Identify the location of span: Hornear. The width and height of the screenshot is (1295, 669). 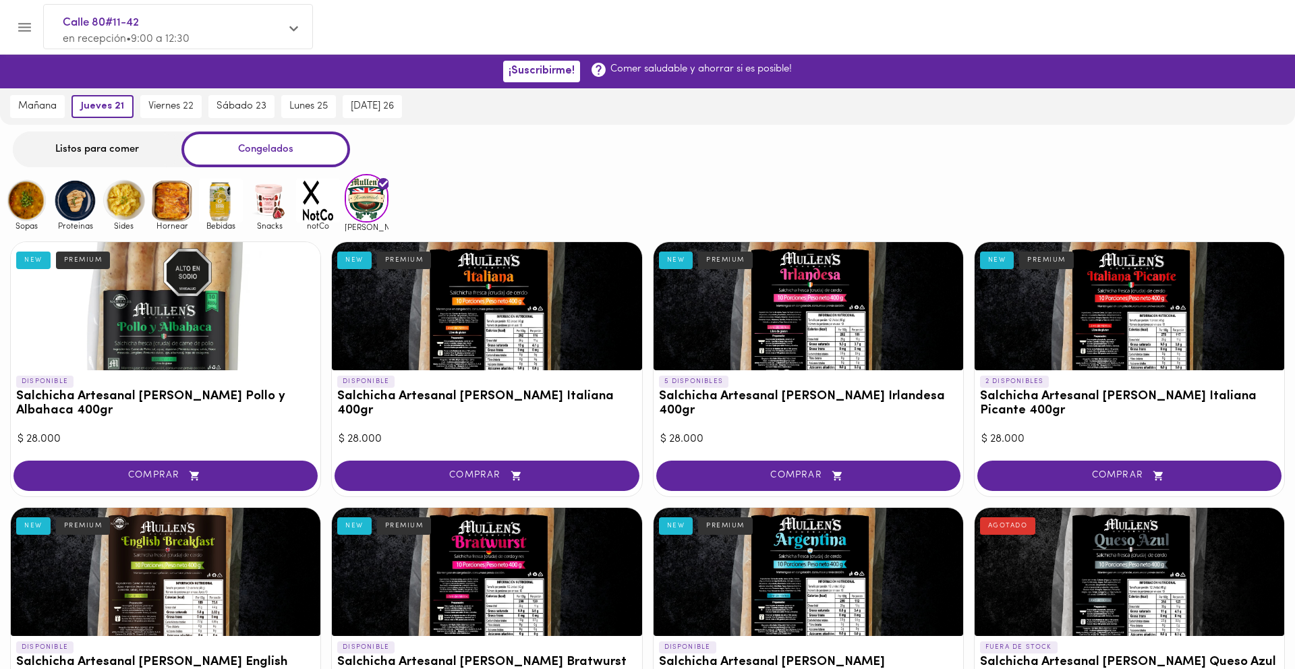
(172, 225).